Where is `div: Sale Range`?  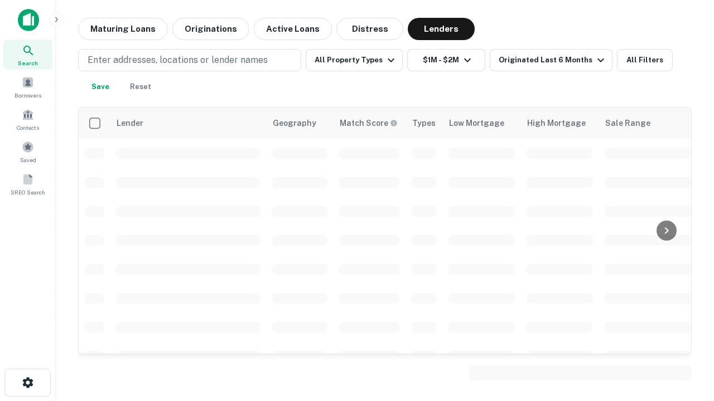 div: Sale Range is located at coordinates (627, 123).